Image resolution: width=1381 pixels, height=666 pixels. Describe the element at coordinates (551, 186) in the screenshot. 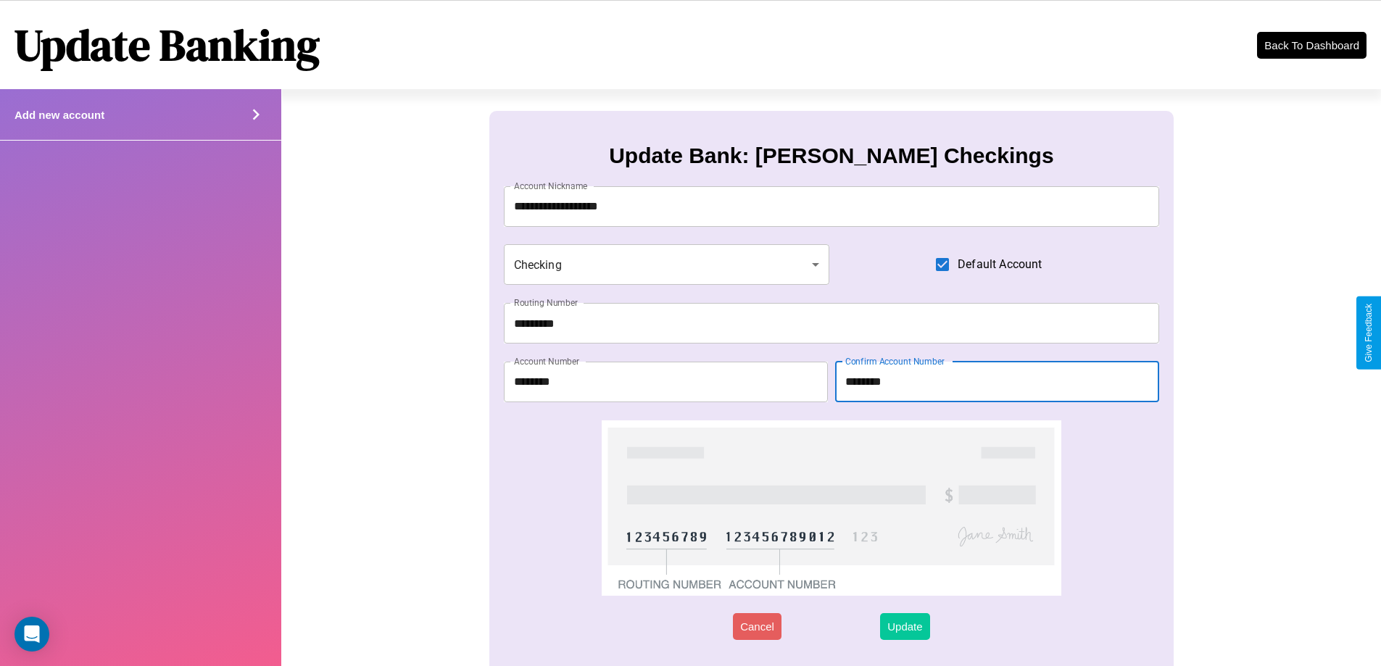

I see `label: Account Nickname` at that location.